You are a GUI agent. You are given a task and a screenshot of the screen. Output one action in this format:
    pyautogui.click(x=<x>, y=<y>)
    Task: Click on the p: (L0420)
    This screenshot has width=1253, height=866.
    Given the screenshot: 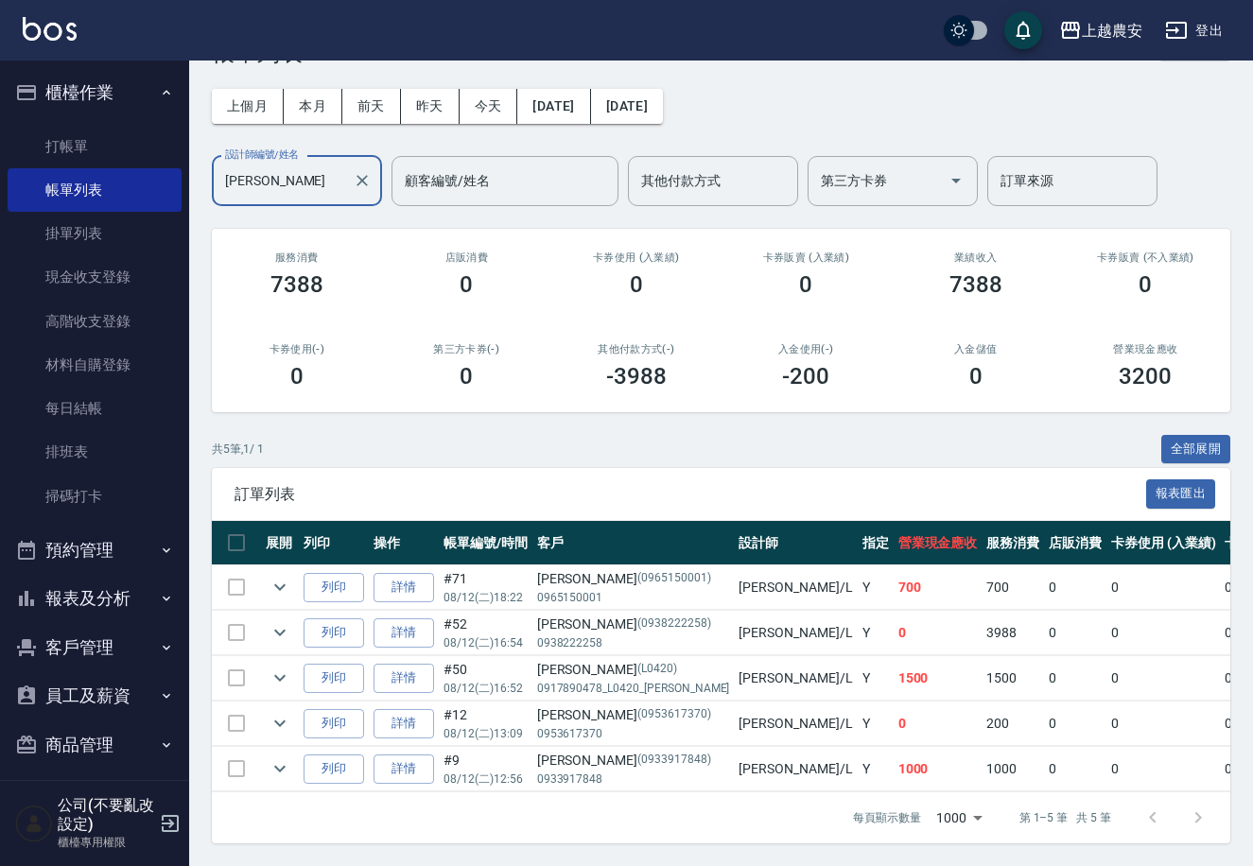 What is the action you would take?
    pyautogui.click(x=657, y=670)
    